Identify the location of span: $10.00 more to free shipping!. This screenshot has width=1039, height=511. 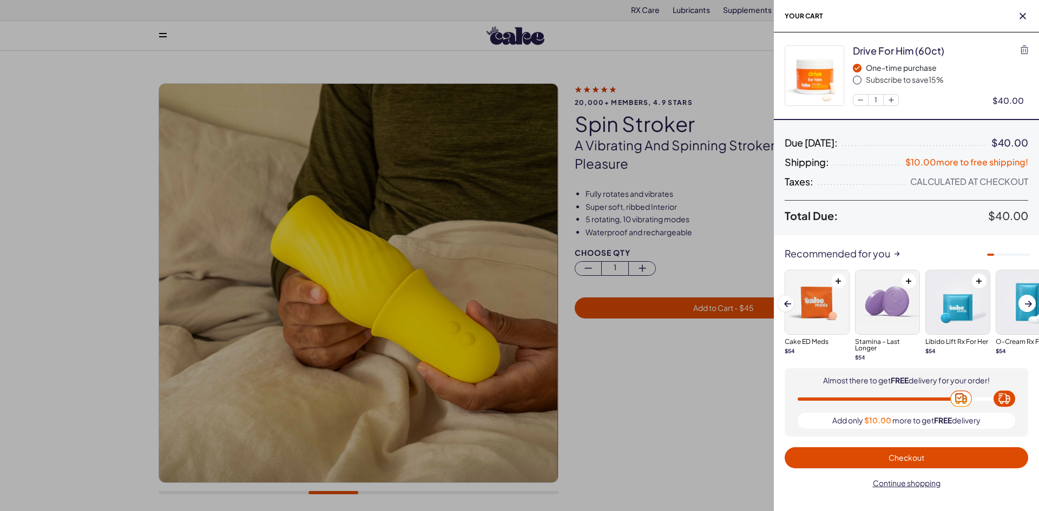
(967, 162).